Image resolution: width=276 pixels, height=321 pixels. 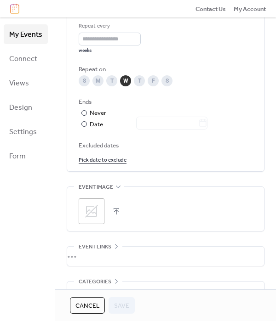 I want to click on a: My Account, so click(x=249, y=9).